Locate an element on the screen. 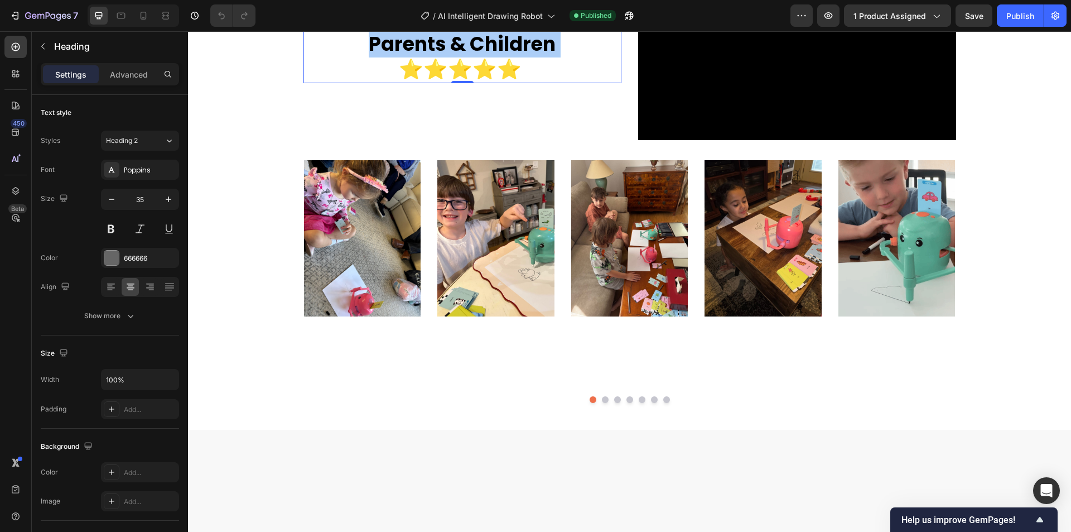 The height and width of the screenshot is (532, 1071). span: Save is located at coordinates (974, 16).